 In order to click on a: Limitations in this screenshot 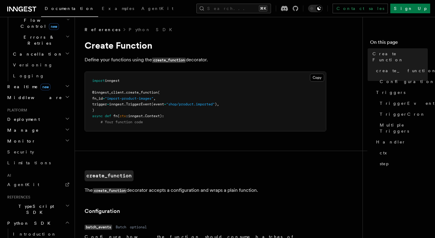, I will do `click(38, 163)`.